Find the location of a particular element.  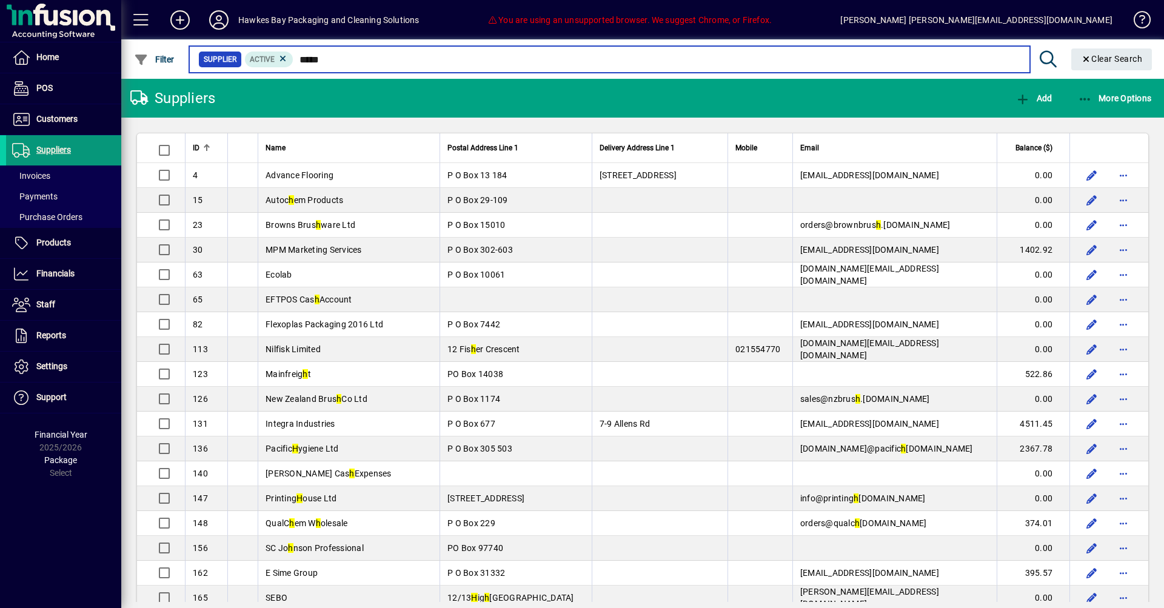

span: P O Box 7442 is located at coordinates (474, 324).